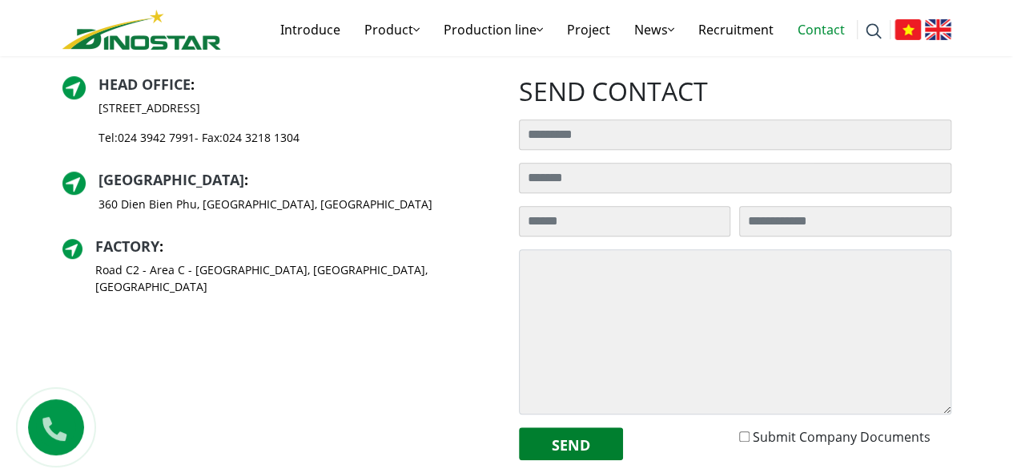 This screenshot has width=1013, height=469. What do you see at coordinates (908, 30) in the screenshot?
I see `img: Vietnamese` at bounding box center [908, 30].